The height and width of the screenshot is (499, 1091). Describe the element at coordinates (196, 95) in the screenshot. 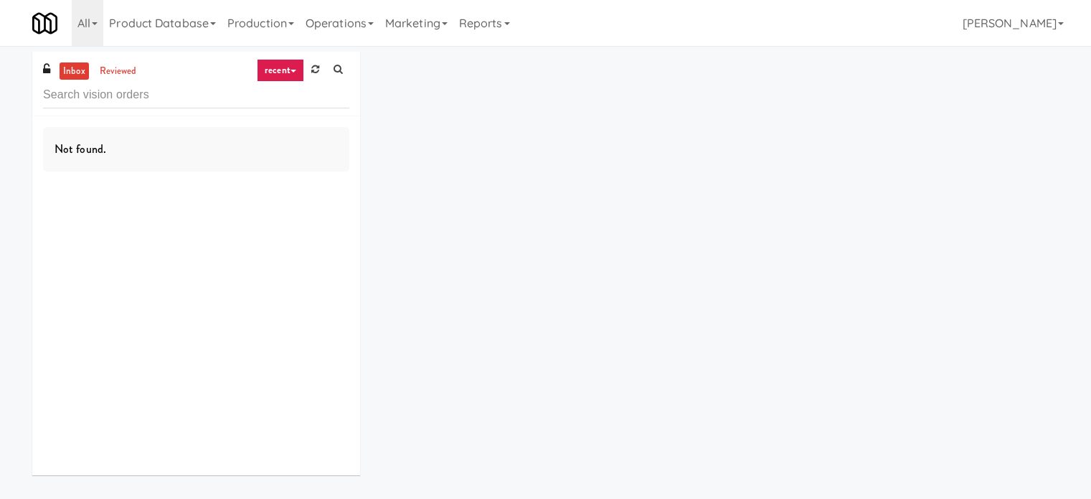

I see `input: Search vision orders` at that location.